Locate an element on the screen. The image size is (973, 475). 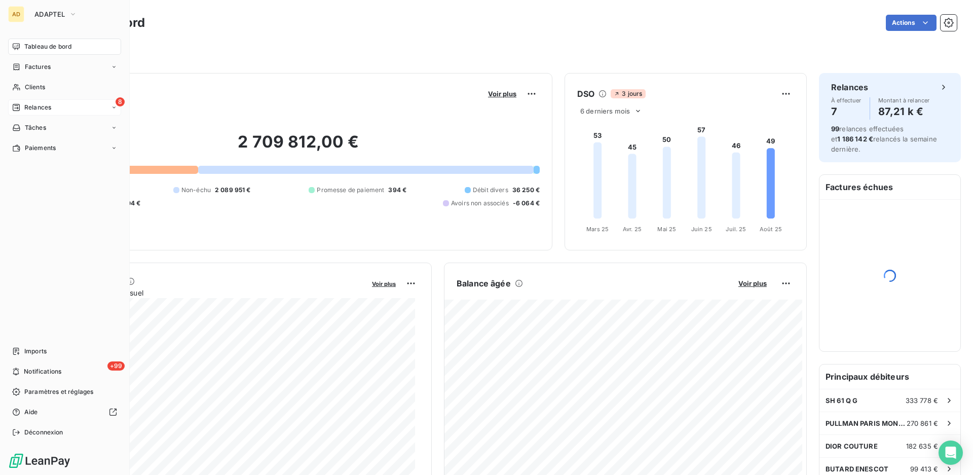
span: 2 089 951 € is located at coordinates (233, 190).